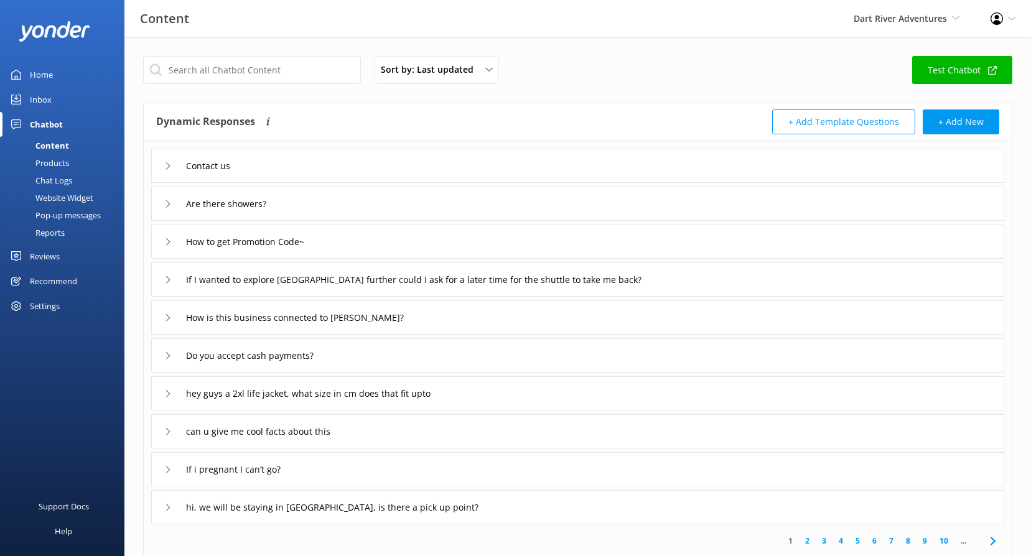  I want to click on img: yonder-white-logo.png, so click(54, 31).